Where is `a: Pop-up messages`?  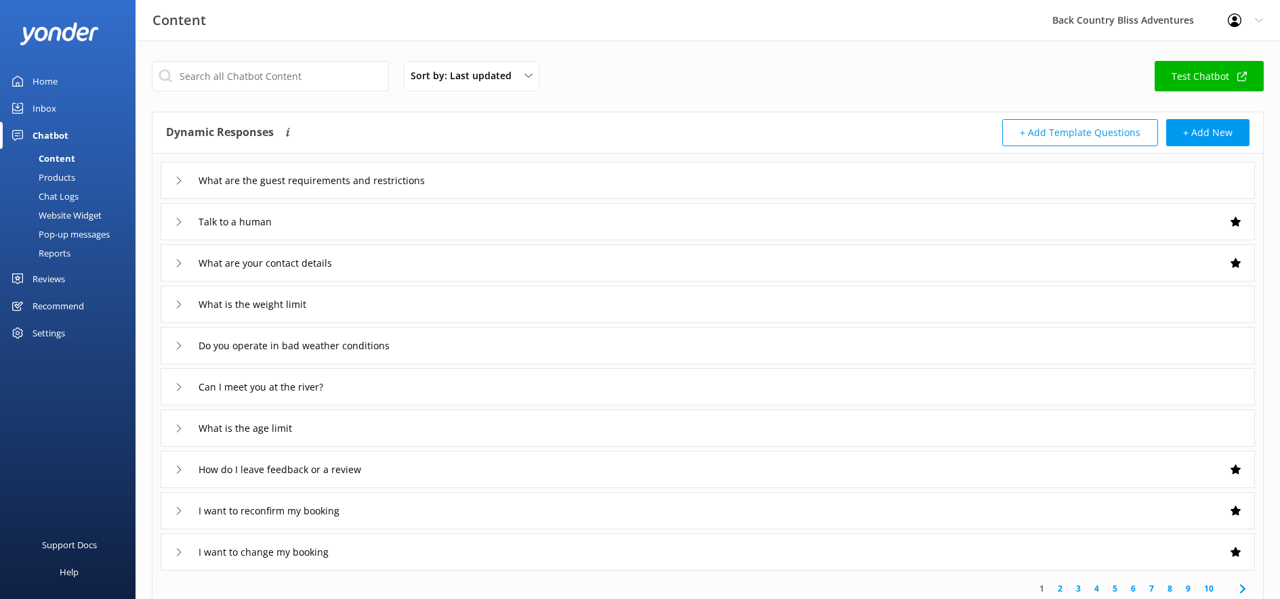
a: Pop-up messages is located at coordinates (72, 234).